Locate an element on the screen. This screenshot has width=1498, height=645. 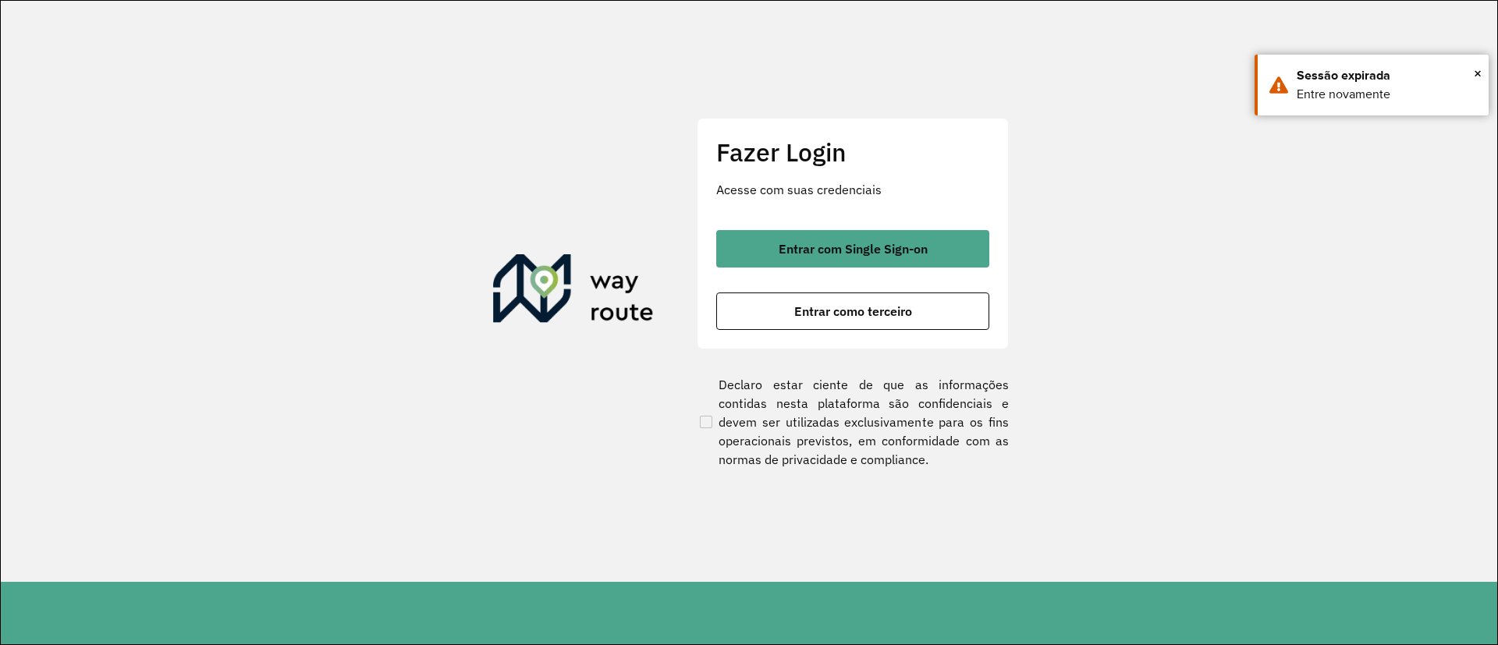
span: Entrar com Single Sign-on is located at coordinates (853, 249).